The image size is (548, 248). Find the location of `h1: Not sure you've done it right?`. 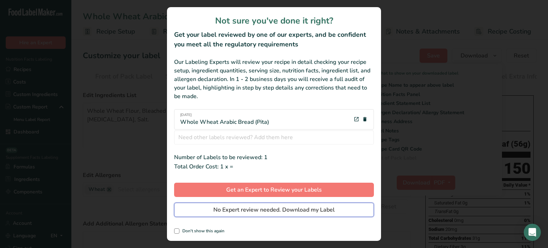

h1: Not sure you've done it right? is located at coordinates (274, 21).